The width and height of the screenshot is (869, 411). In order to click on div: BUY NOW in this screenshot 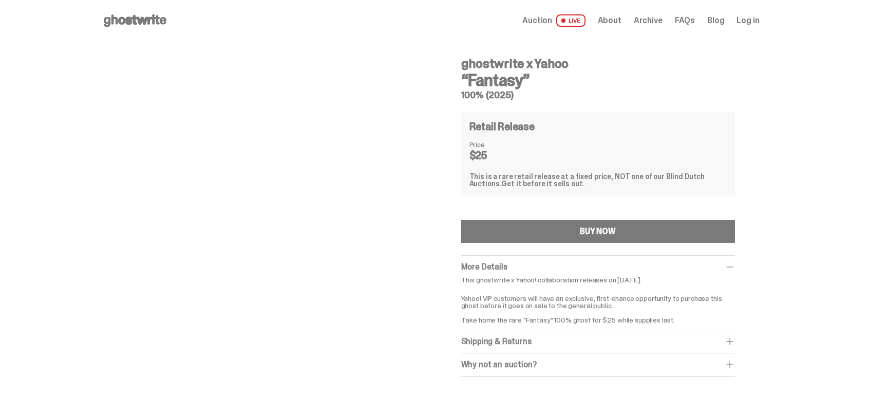, I will do `click(598, 231)`.